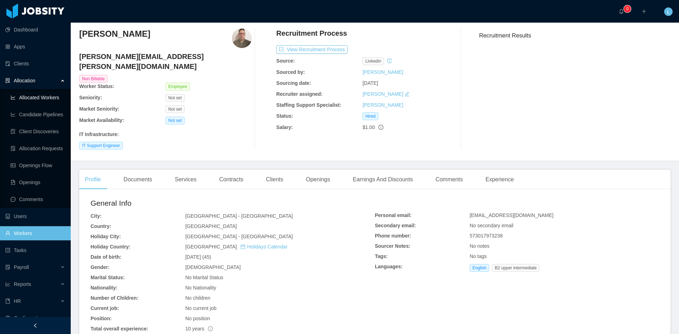  What do you see at coordinates (201, 308) in the screenshot?
I see `span: No current job` at bounding box center [201, 308].